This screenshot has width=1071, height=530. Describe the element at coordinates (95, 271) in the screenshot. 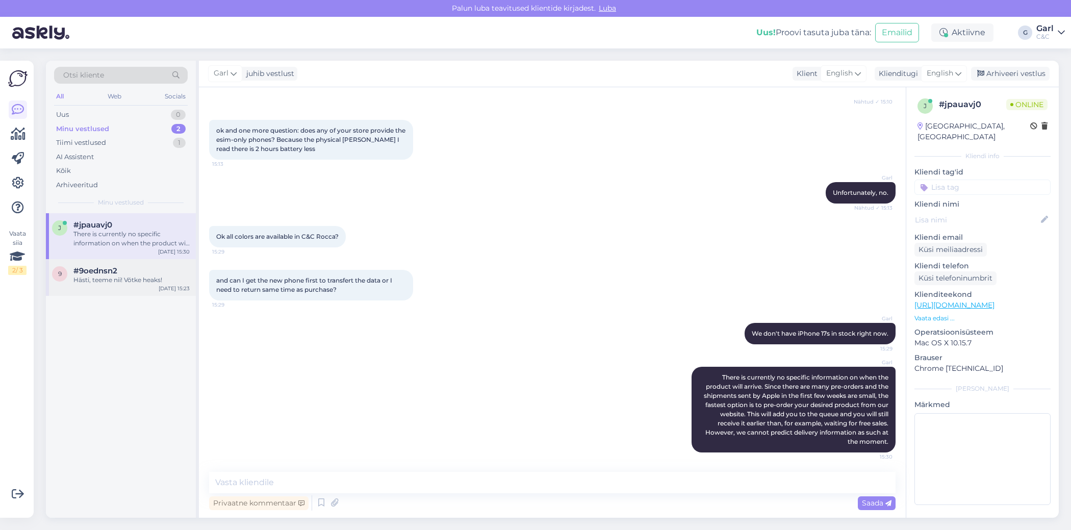

I see `span: #9oednsn2` at that location.